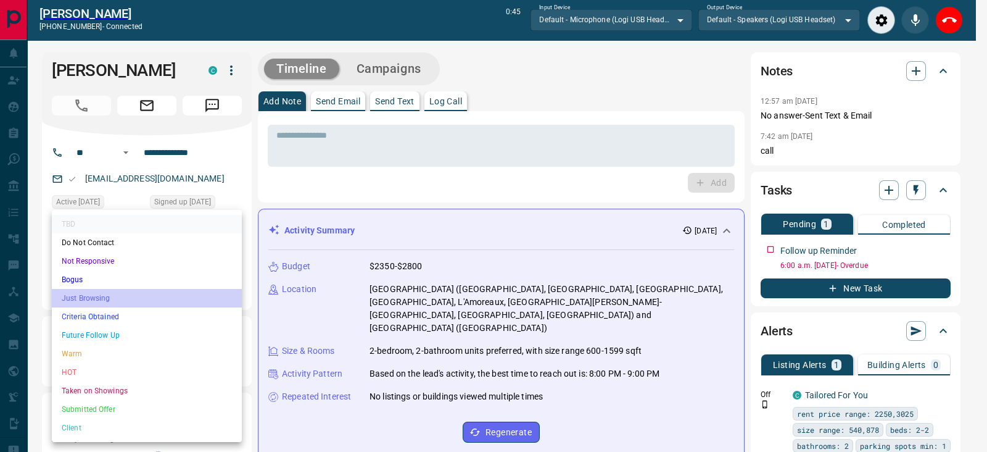  Describe the element at coordinates (147, 428) in the screenshot. I see `li: Client` at that location.